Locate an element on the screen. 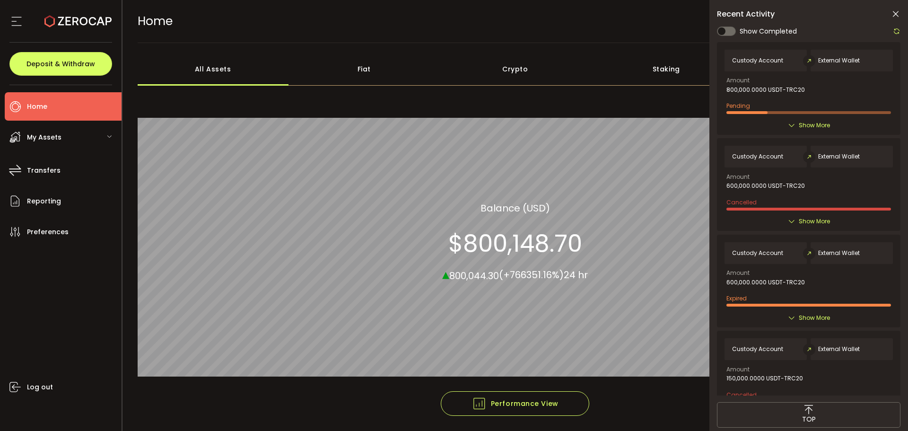 Image resolution: width=908 pixels, height=431 pixels. span: Log out is located at coordinates (40, 387).